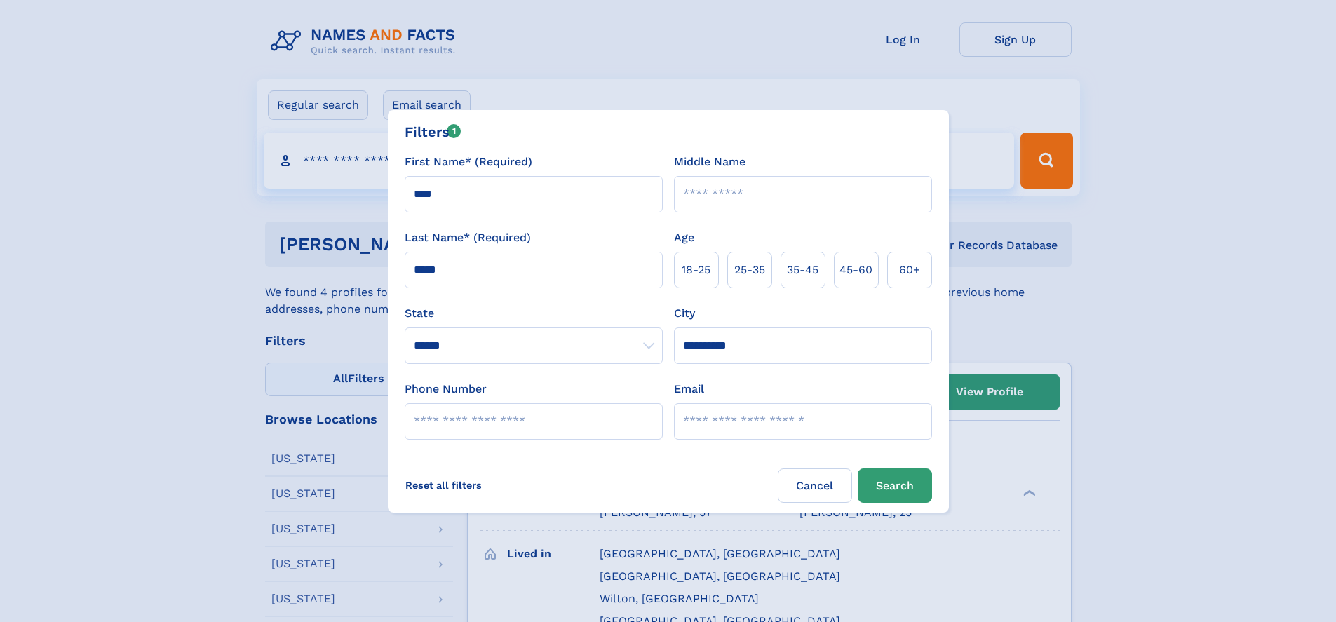 The width and height of the screenshot is (1336, 622). Describe the element at coordinates (710, 162) in the screenshot. I see `label: Middle Name` at that location.